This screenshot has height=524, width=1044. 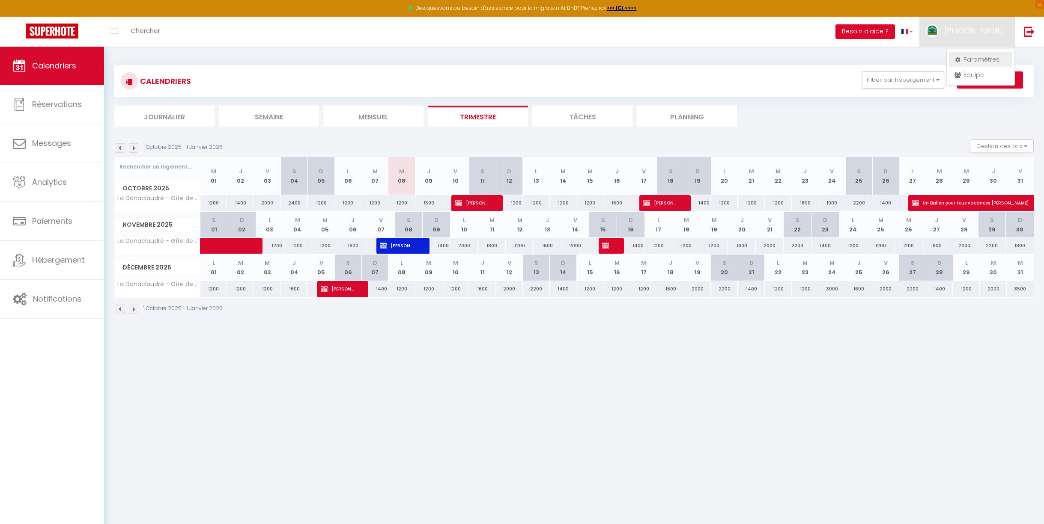 What do you see at coordinates (825, 225) in the screenshot?
I see `th: 23` at bounding box center [825, 225].